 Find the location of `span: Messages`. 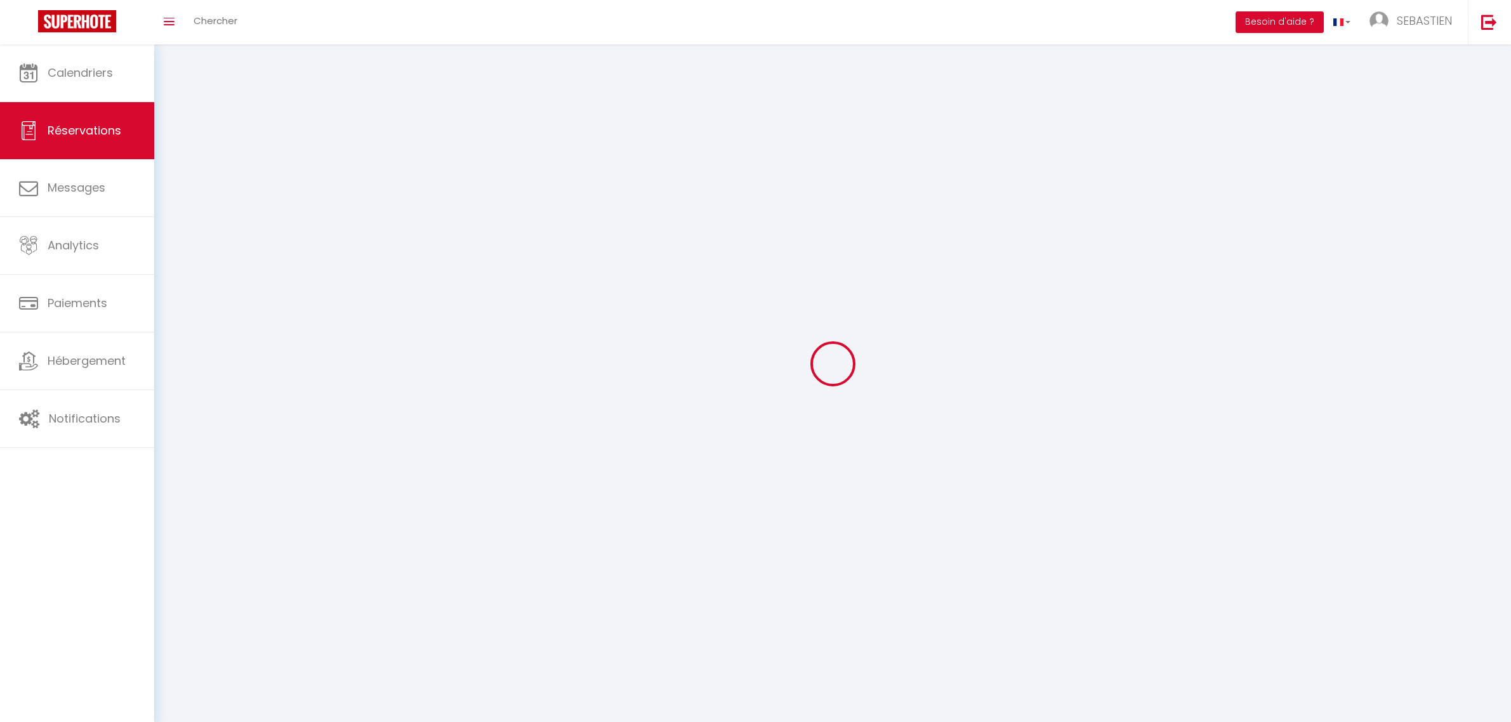

span: Messages is located at coordinates (76, 187).